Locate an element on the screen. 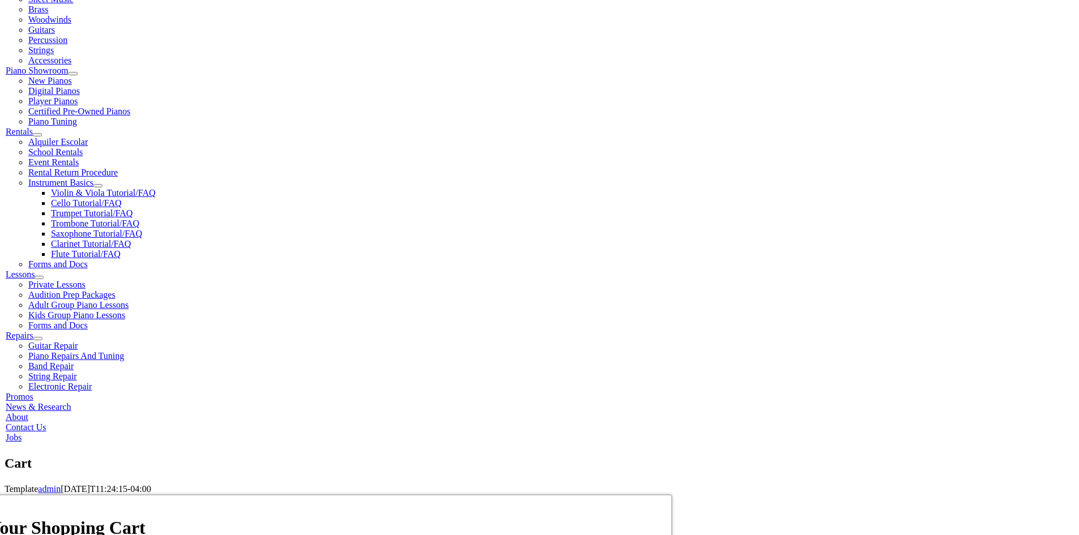 The height and width of the screenshot is (535, 1079). a: Cello Tutorial/FAQ is located at coordinates (86, 203).